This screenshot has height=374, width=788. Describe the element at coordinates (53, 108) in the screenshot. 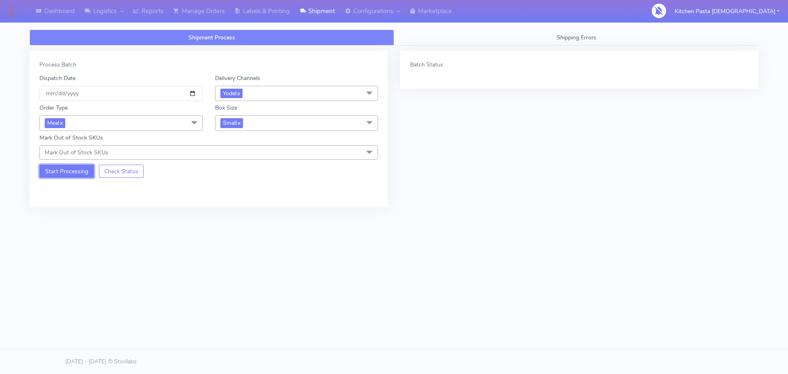

I see `label: Order Type` at that location.